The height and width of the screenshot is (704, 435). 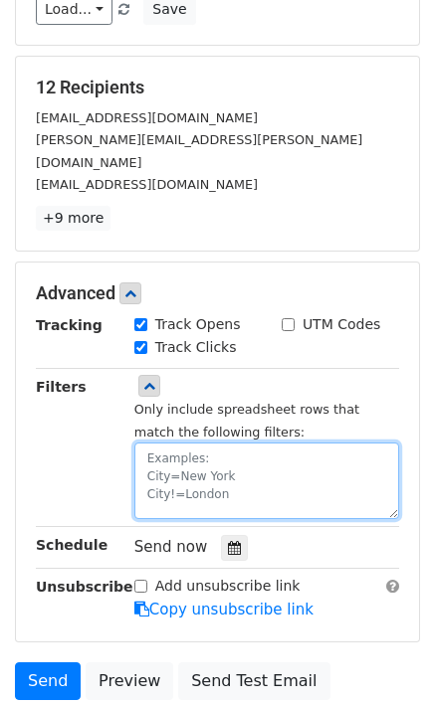 What do you see at coordinates (196, 347) in the screenshot?
I see `label: Track Clicks` at bounding box center [196, 347].